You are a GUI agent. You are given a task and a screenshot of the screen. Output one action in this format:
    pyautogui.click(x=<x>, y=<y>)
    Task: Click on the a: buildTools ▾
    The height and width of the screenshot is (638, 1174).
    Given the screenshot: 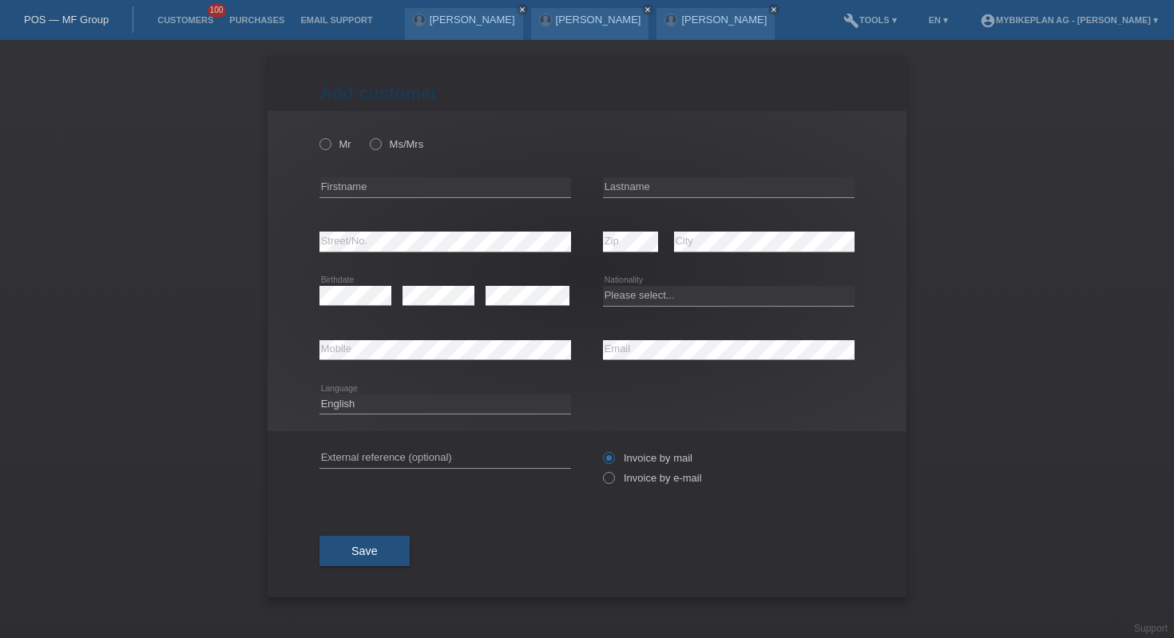 What is the action you would take?
    pyautogui.click(x=869, y=20)
    